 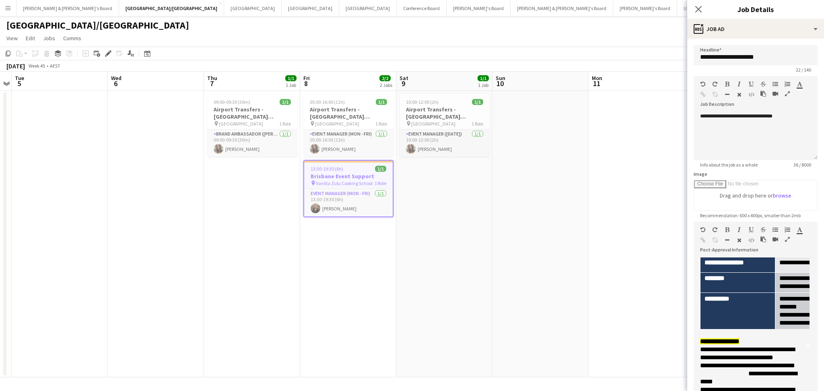 What do you see at coordinates (803, 70) in the screenshot?
I see `span: 22 / 140` at bounding box center [803, 70].